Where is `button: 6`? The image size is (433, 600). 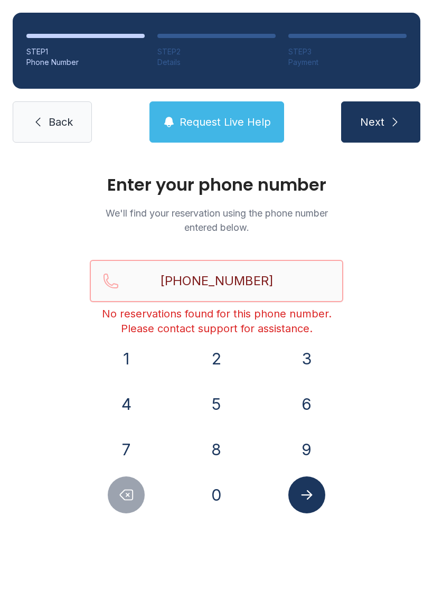 button: 6 is located at coordinates (307, 404).